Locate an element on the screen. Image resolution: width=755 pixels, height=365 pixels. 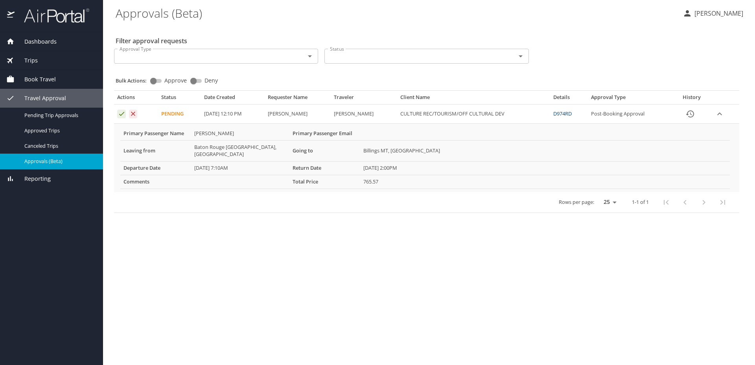
span: Canceled Trips is located at coordinates (59, 146).